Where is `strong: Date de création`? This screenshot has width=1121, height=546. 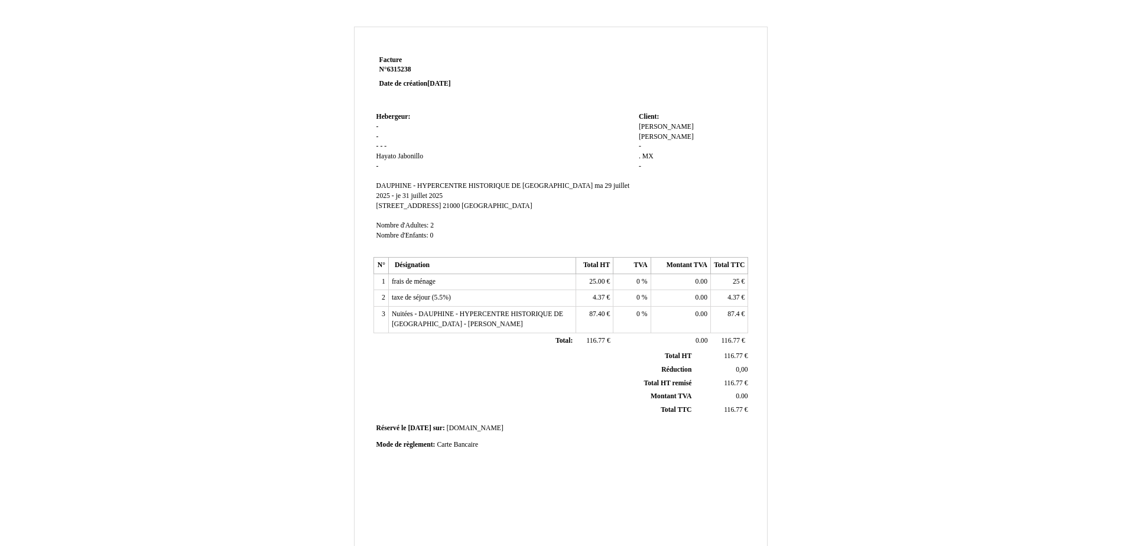
strong: Date de création is located at coordinates (415, 83).